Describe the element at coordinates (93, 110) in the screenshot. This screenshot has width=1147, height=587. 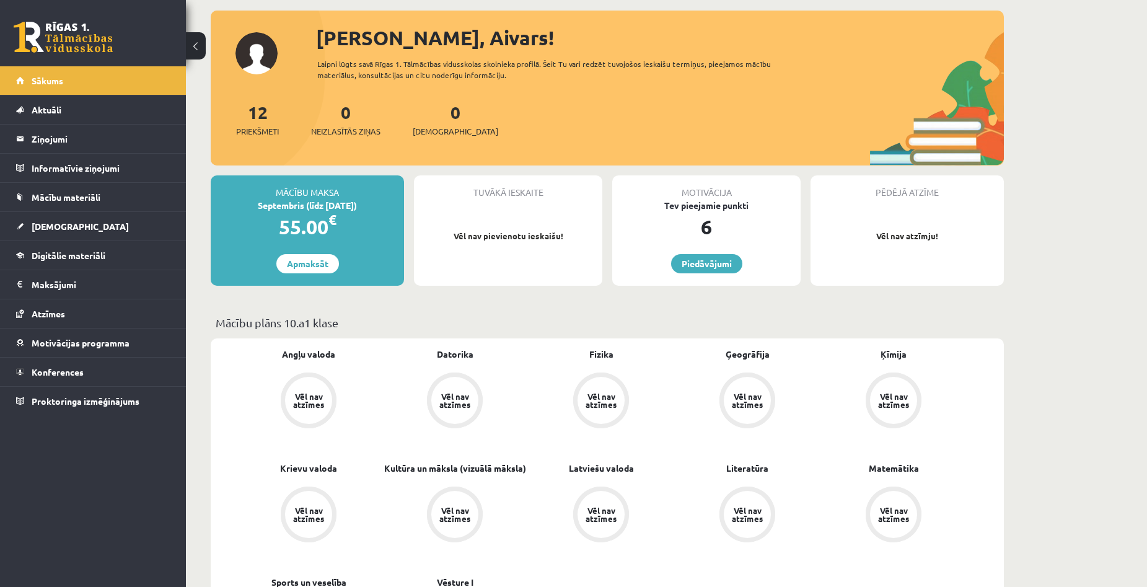
I see `a: Aktuāli` at that location.